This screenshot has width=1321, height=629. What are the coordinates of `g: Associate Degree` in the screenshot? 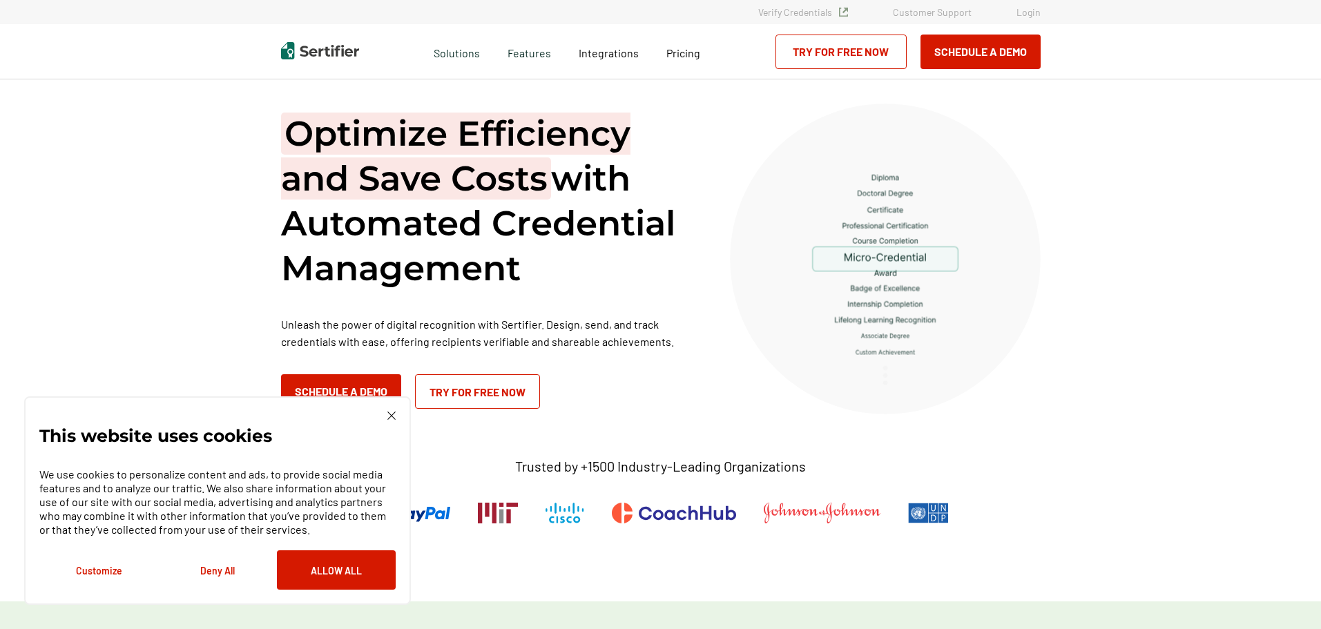 It's located at (885, 336).